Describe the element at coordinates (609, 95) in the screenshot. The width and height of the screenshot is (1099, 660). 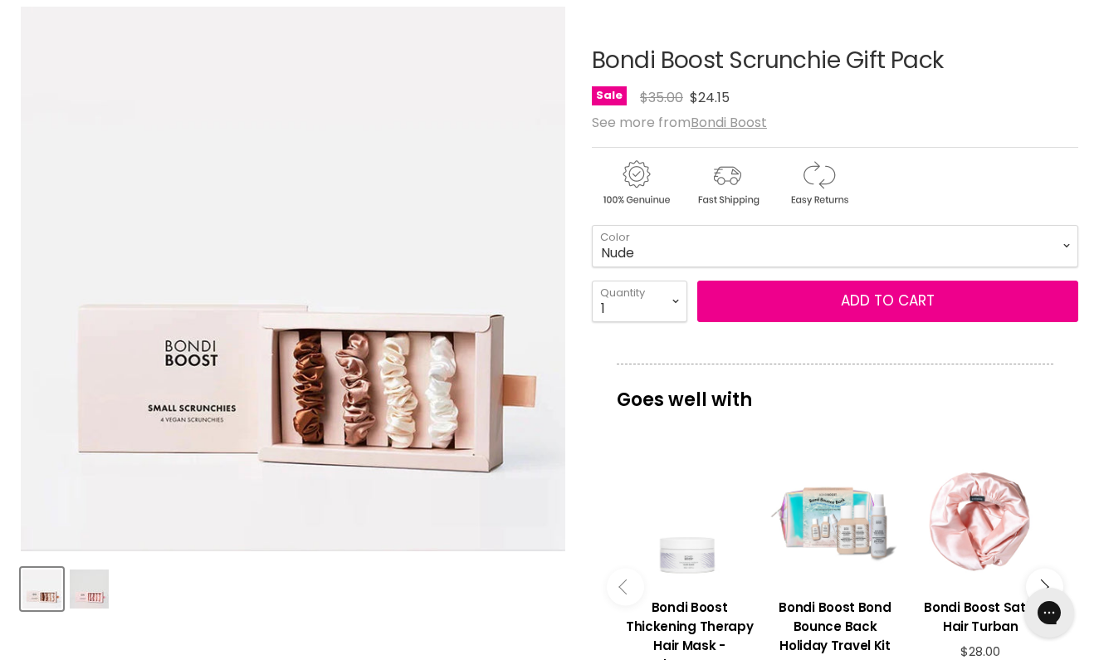
I see `span: Sale` at that location.